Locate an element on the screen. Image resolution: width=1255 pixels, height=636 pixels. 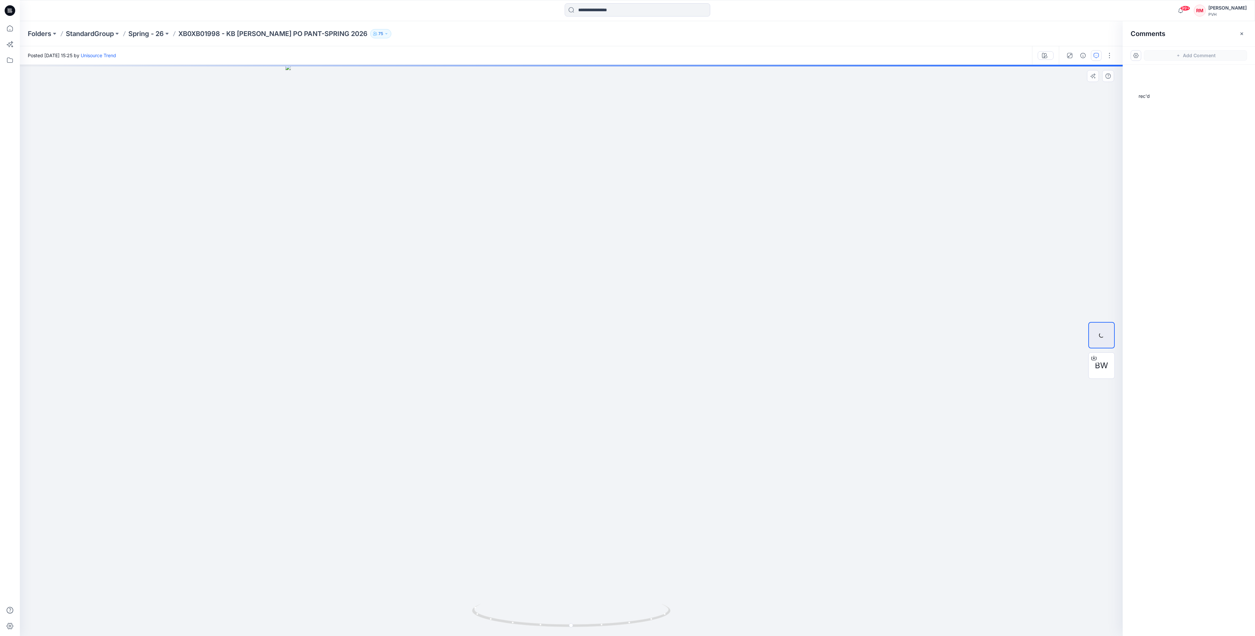
div: RM is located at coordinates (1200, 11).